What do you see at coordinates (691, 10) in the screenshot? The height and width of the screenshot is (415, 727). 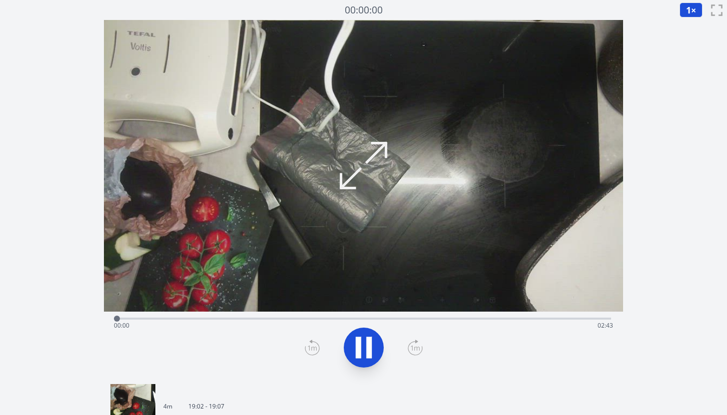 I see `button: 1×` at bounding box center [691, 10].